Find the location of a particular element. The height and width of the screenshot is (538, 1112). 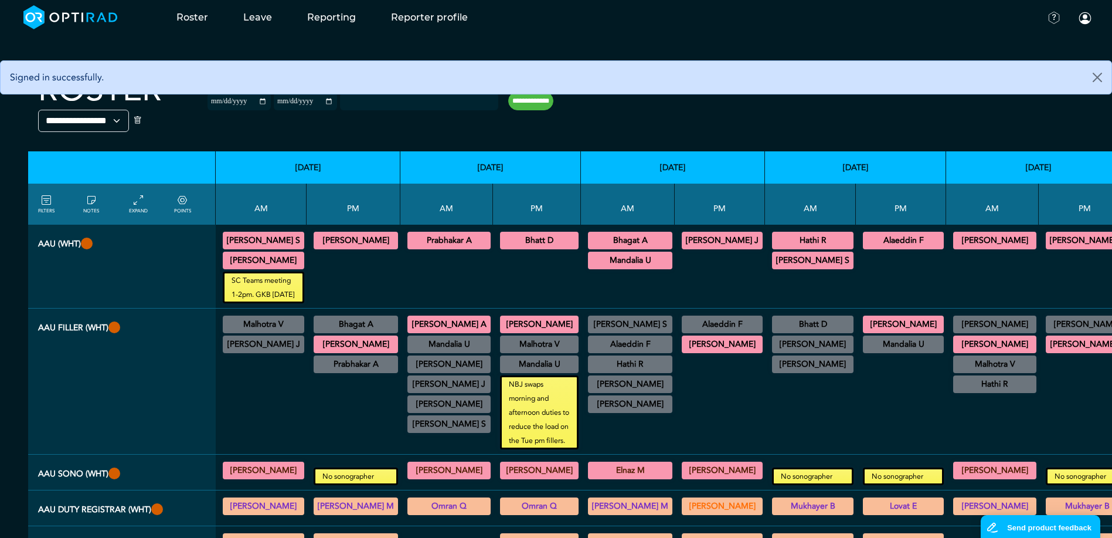

small: NBJ swaps morning and afternoon duties to reduce the load on the Tue pm fillers. is located at coordinates (539, 412).